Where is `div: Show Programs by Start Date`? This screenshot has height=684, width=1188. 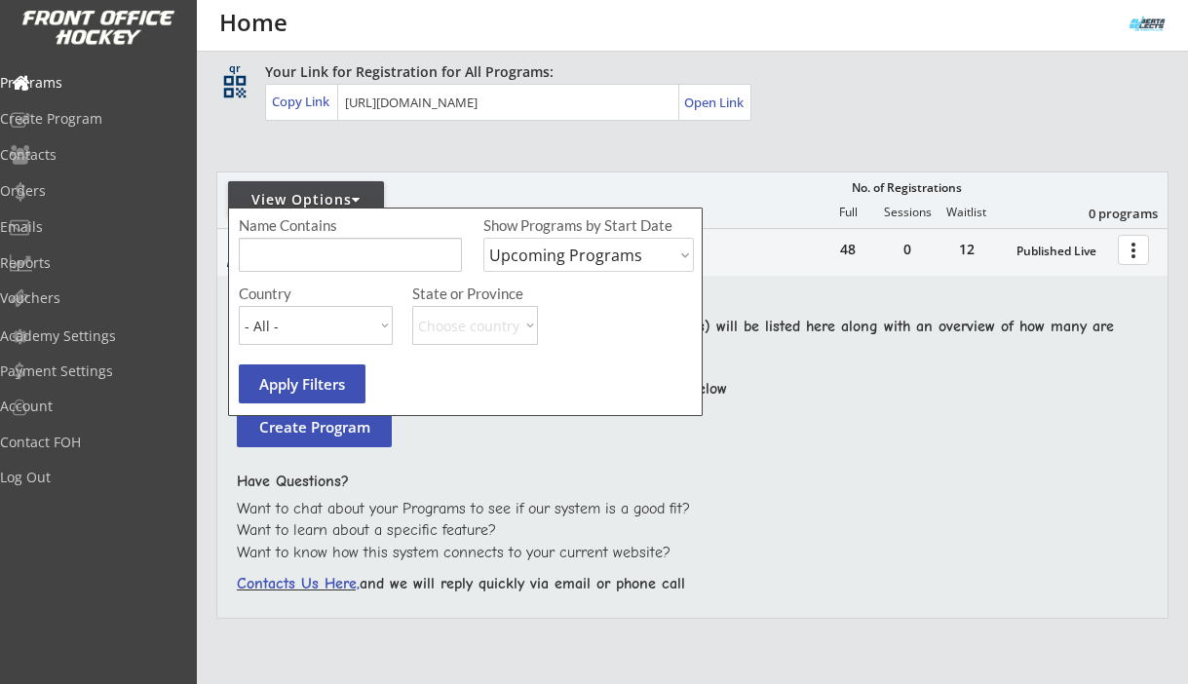 div: Show Programs by Start Date is located at coordinates (587, 225).